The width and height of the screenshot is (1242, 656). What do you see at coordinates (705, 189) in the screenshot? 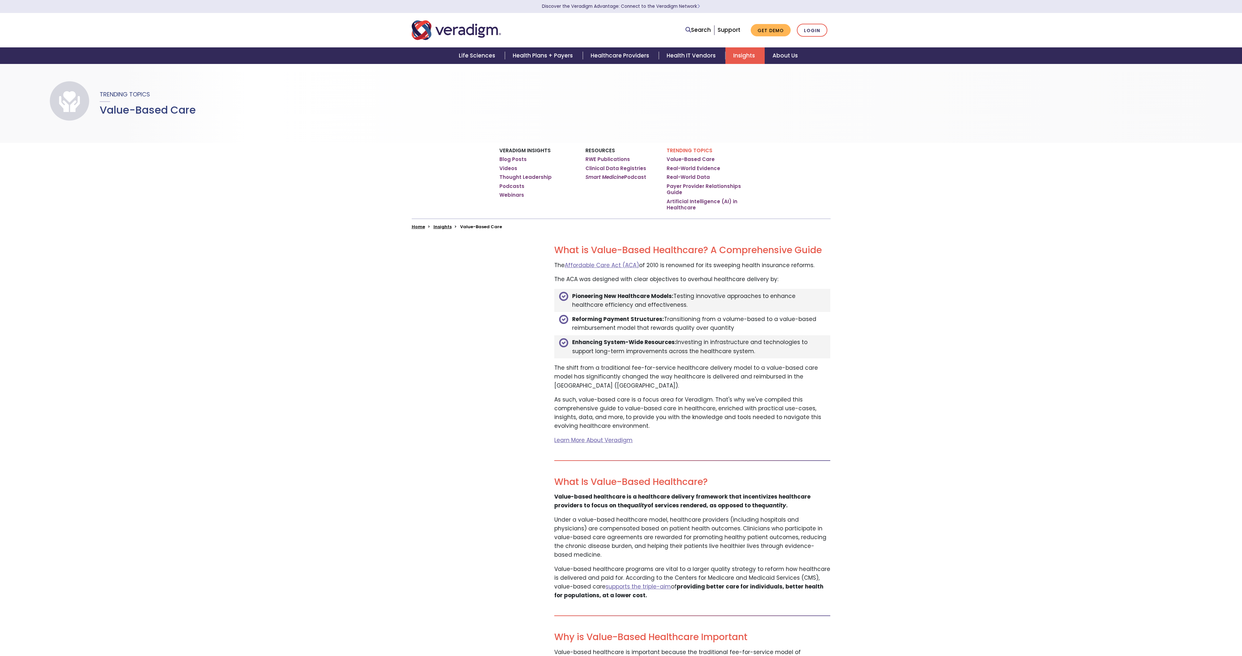
I see `a: Payer Provider Relationships Guide` at bounding box center [705, 189].